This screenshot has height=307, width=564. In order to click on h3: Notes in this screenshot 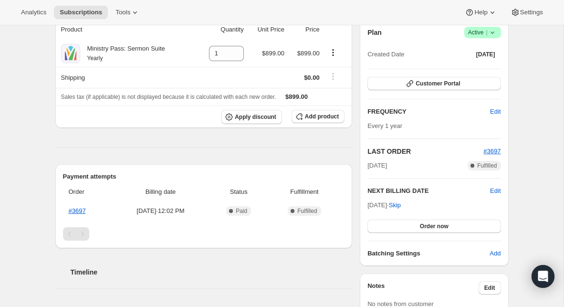, I will do `click(423, 288)`.